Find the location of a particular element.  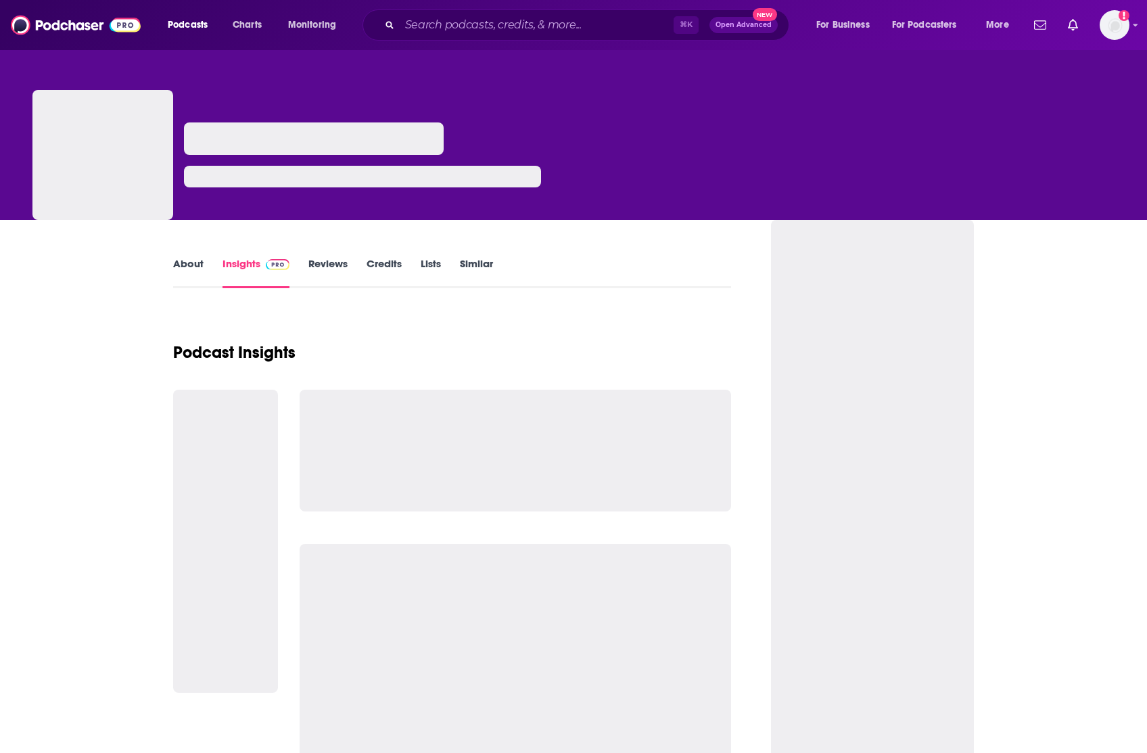

span: Podcasts is located at coordinates (187, 25).